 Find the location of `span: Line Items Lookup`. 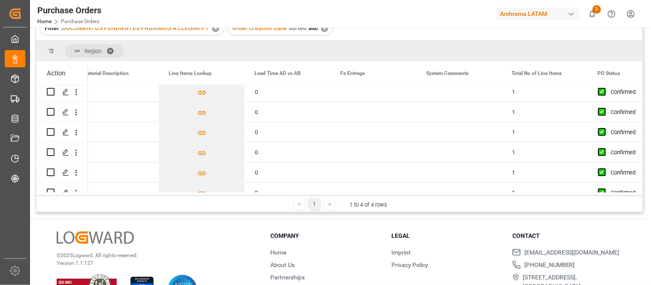

span: Line Items Lookup is located at coordinates (190, 73).